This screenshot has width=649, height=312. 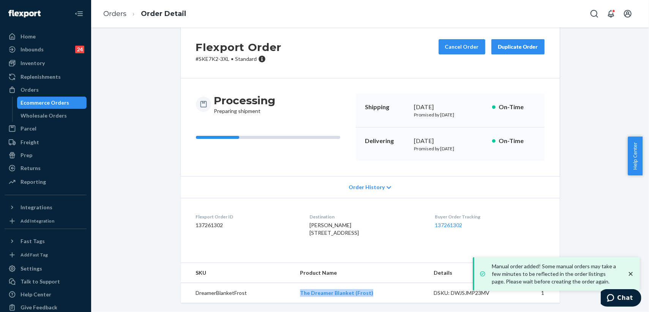 What do you see at coordinates (46, 63) in the screenshot?
I see `a: Inventory` at bounding box center [46, 63].